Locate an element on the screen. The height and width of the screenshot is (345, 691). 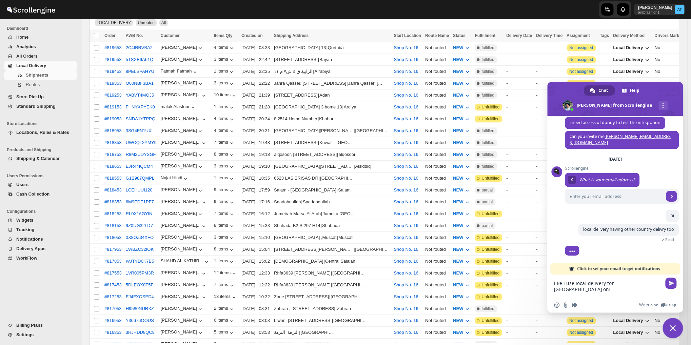
div: #817053 is located at coordinates (113, 309).